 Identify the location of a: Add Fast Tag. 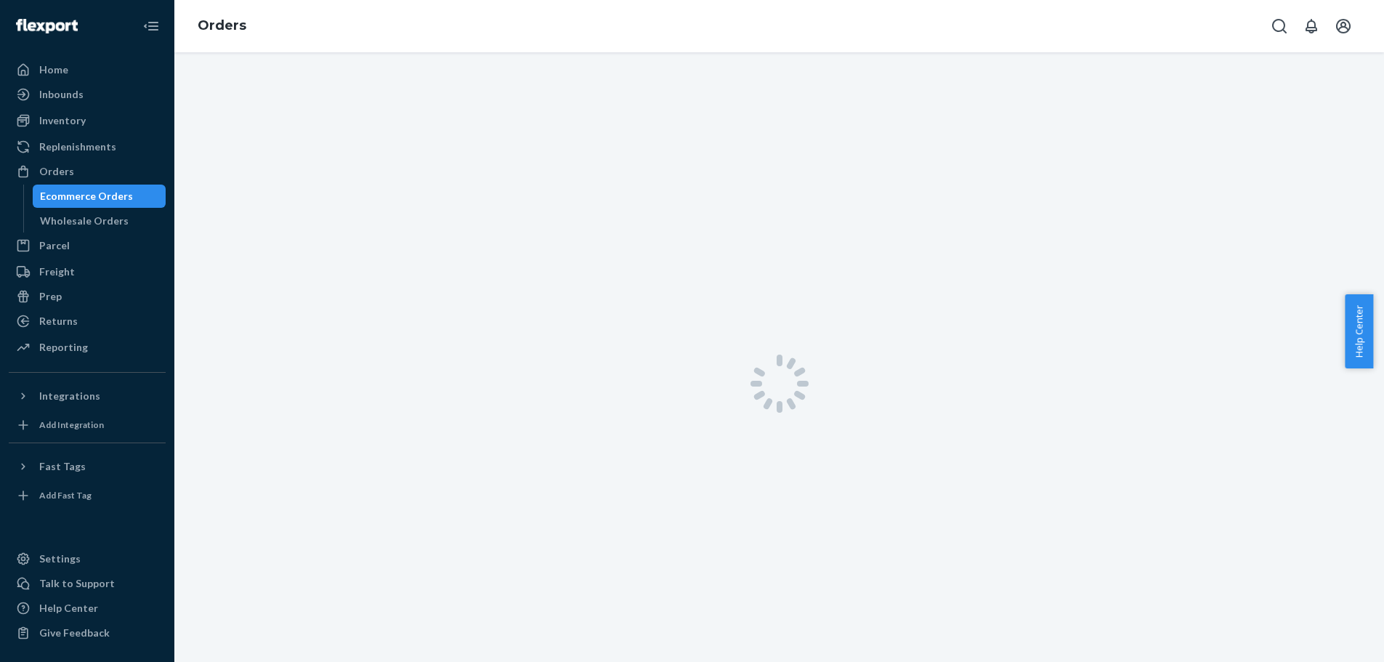
(87, 496).